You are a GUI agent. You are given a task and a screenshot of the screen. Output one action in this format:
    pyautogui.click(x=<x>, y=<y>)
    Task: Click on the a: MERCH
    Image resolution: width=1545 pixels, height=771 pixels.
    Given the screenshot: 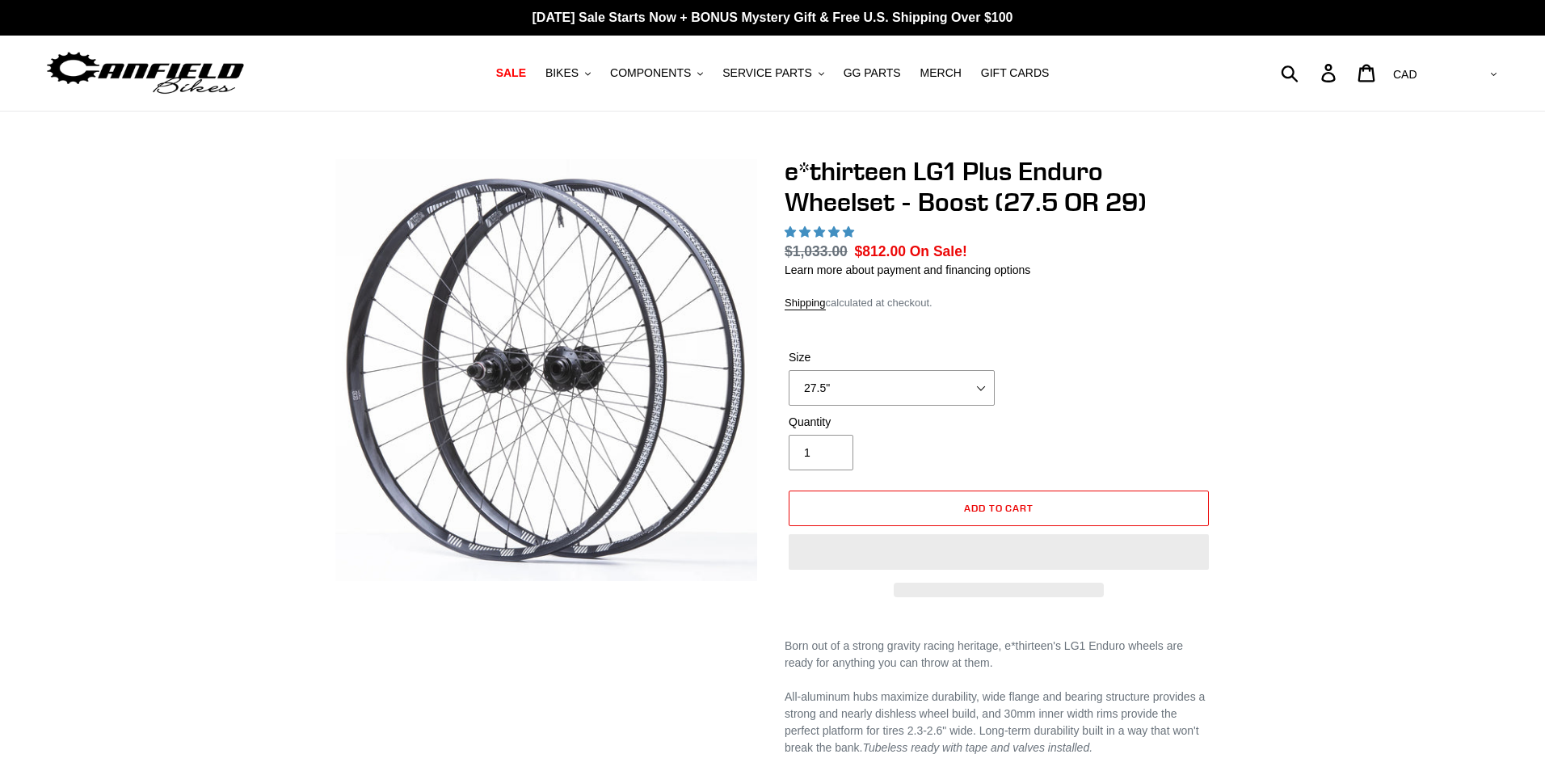 What is the action you would take?
    pyautogui.click(x=941, y=73)
    